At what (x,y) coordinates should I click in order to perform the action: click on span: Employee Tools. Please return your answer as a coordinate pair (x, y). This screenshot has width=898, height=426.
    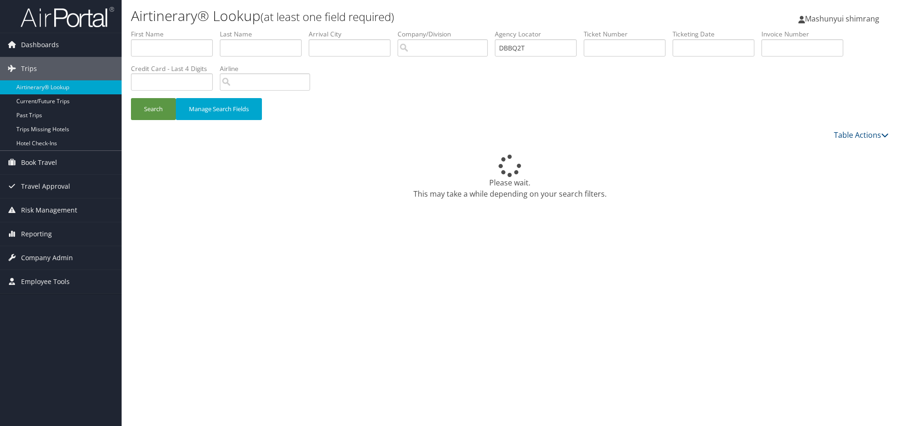
    Looking at the image, I should click on (45, 282).